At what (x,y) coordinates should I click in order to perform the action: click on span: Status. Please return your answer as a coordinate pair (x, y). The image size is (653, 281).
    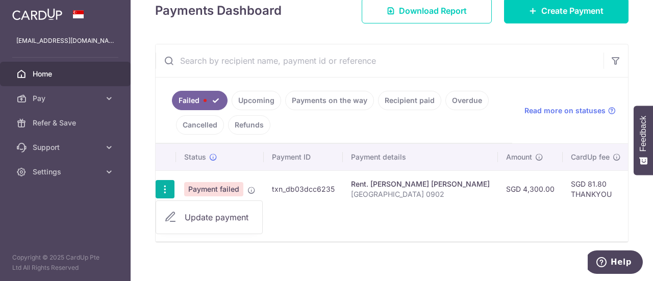
    Looking at the image, I should click on (195, 157).